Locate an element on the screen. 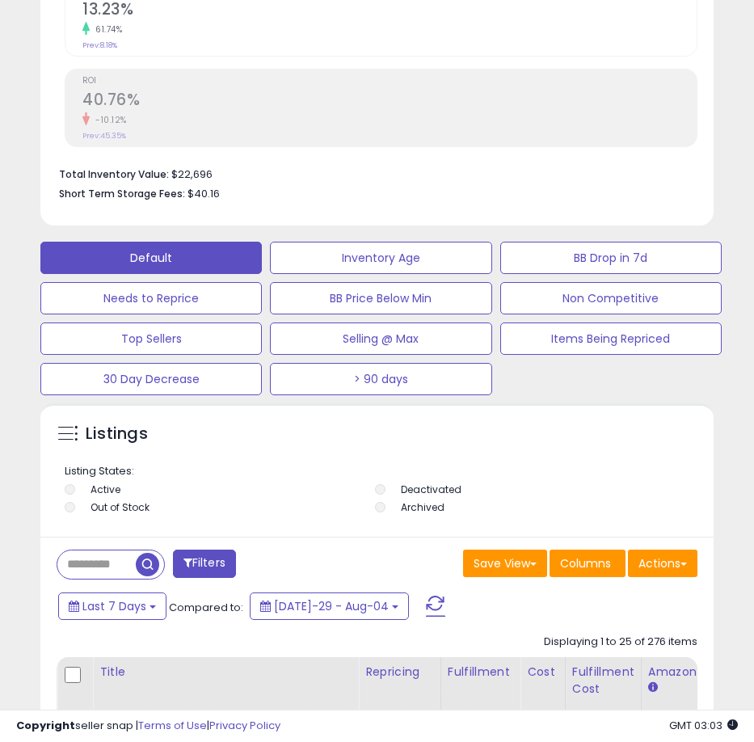 Image resolution: width=754 pixels, height=742 pixels. div: Fulfillment is located at coordinates (480, 672).